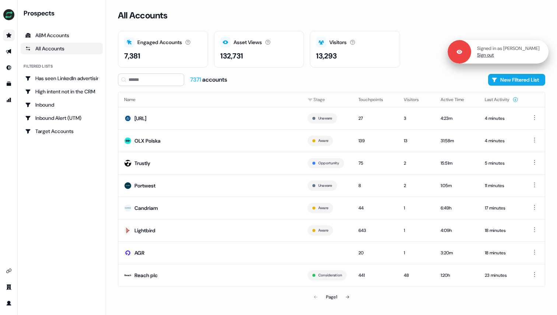  Describe the element at coordinates (61, 92) in the screenshot. I see `div: High intent not in the CRM` at that location.